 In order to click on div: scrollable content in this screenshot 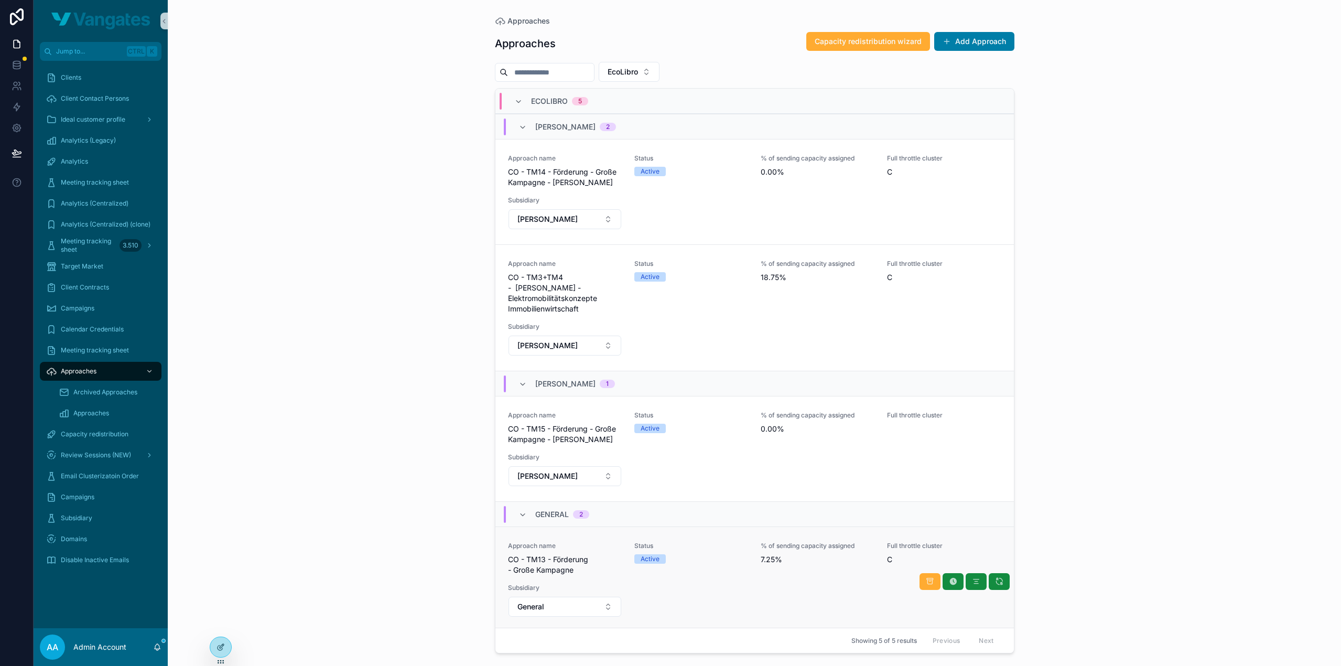, I will do `click(101, 322)`.